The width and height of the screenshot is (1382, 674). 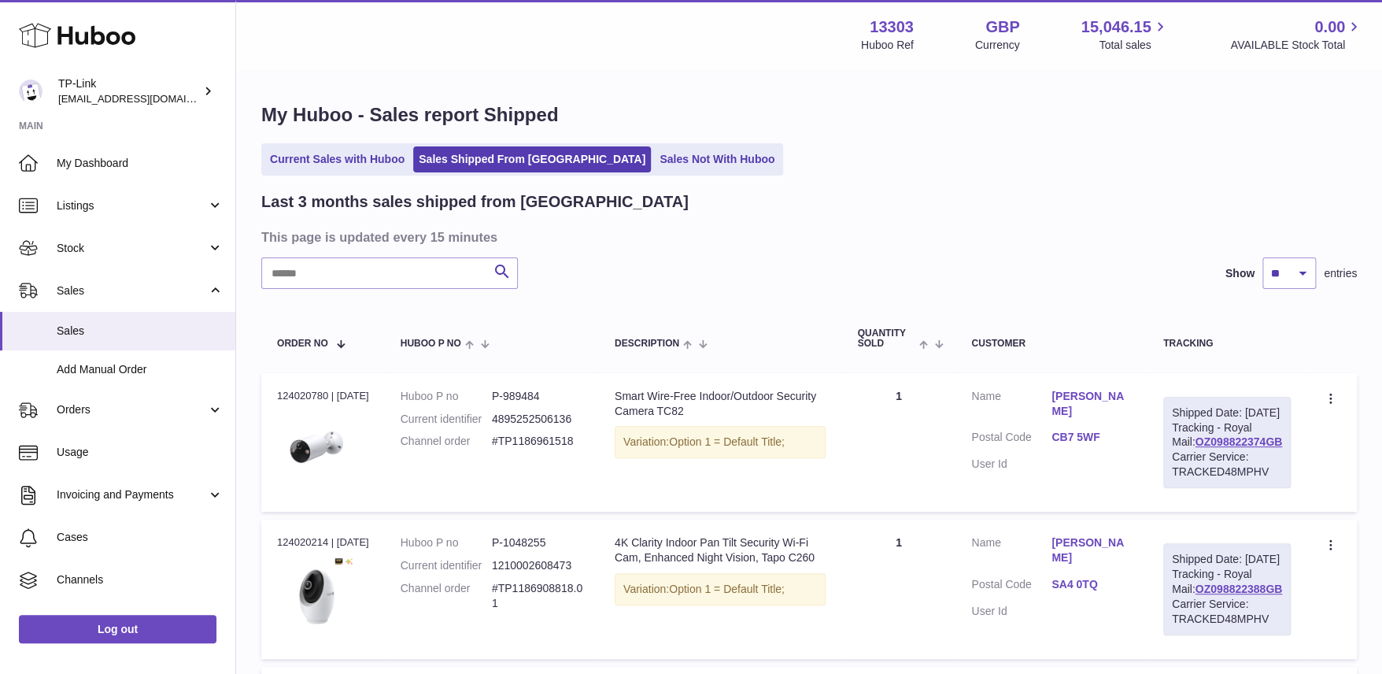 What do you see at coordinates (537, 441) in the screenshot?
I see `dd: #TP1186961518` at bounding box center [537, 441].